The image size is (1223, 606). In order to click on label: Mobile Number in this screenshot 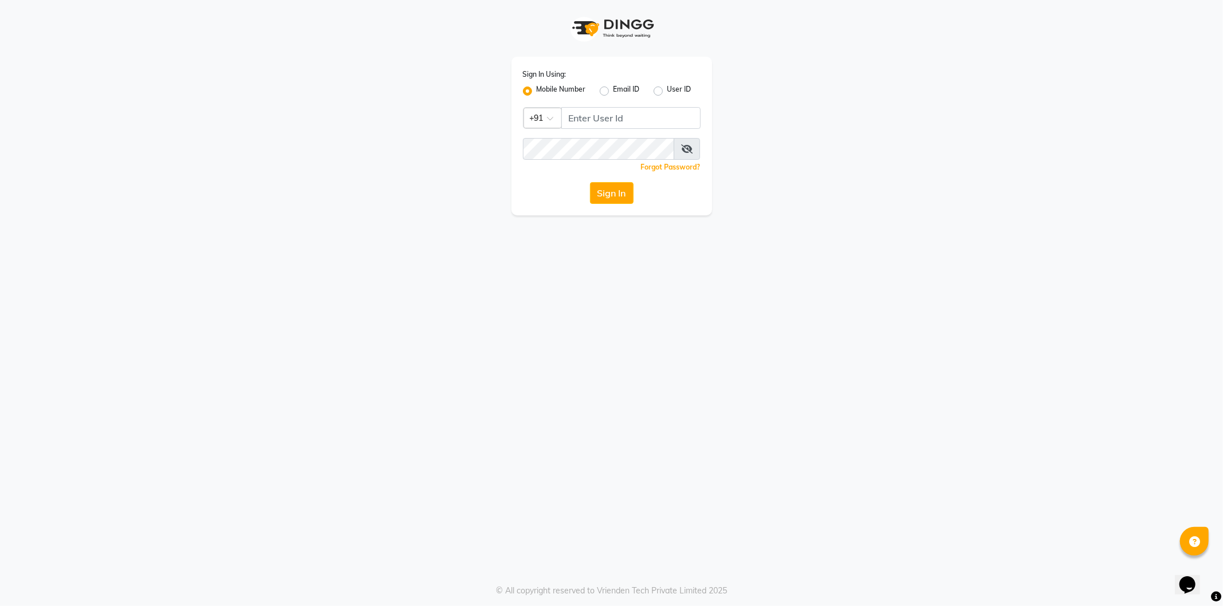, I will do `click(561, 91)`.